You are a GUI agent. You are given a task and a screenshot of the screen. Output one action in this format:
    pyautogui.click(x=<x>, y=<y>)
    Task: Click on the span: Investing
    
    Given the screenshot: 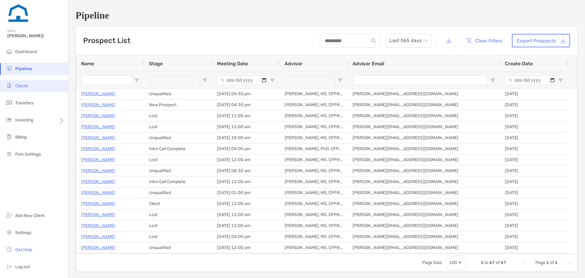 What is the action you would take?
    pyautogui.click(x=24, y=120)
    